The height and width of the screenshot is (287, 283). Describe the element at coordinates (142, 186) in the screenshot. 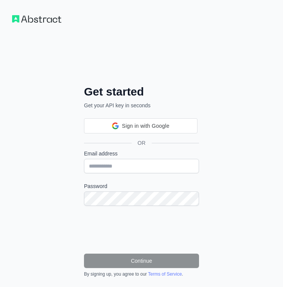

I see `label: Password` at that location.